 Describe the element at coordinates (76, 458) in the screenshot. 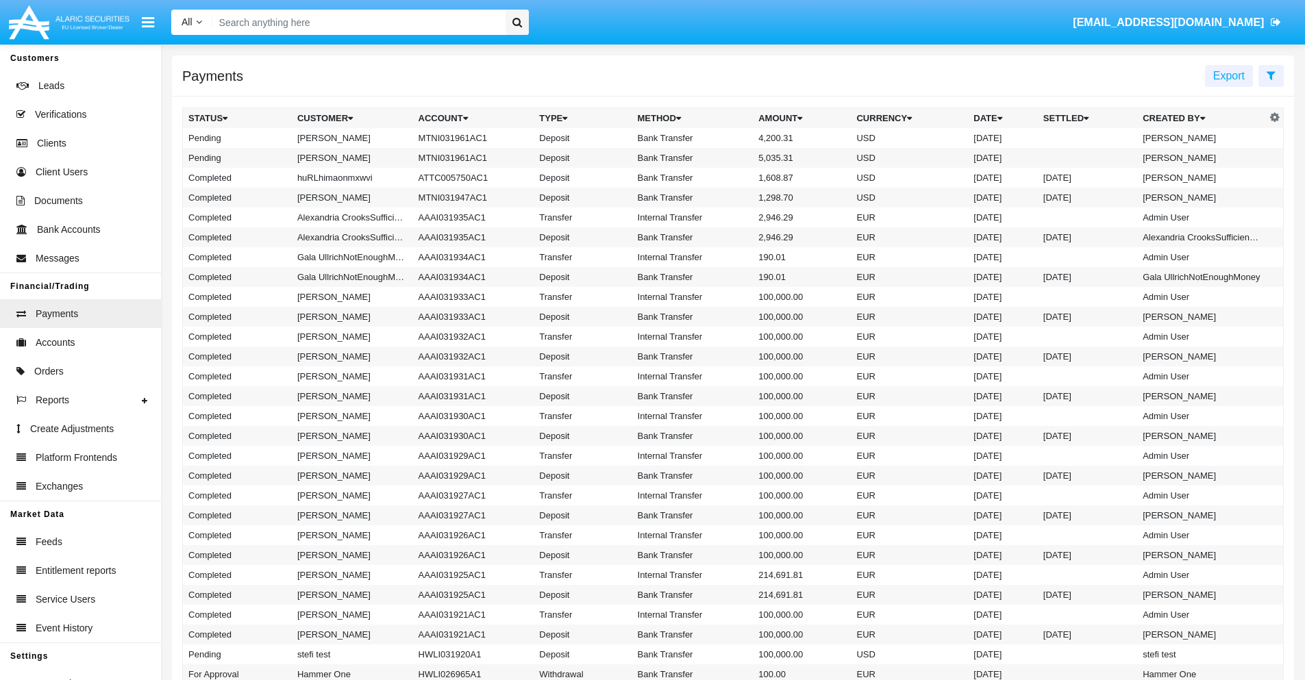

I see `span: Platform Frontends` at that location.